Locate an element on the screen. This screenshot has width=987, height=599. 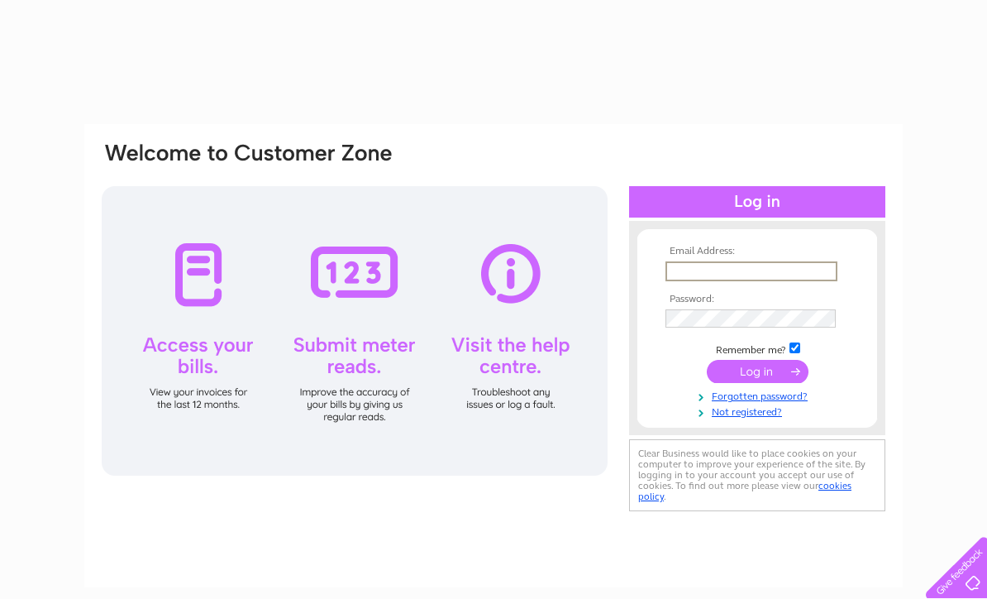
input: Submit is located at coordinates (757, 371).